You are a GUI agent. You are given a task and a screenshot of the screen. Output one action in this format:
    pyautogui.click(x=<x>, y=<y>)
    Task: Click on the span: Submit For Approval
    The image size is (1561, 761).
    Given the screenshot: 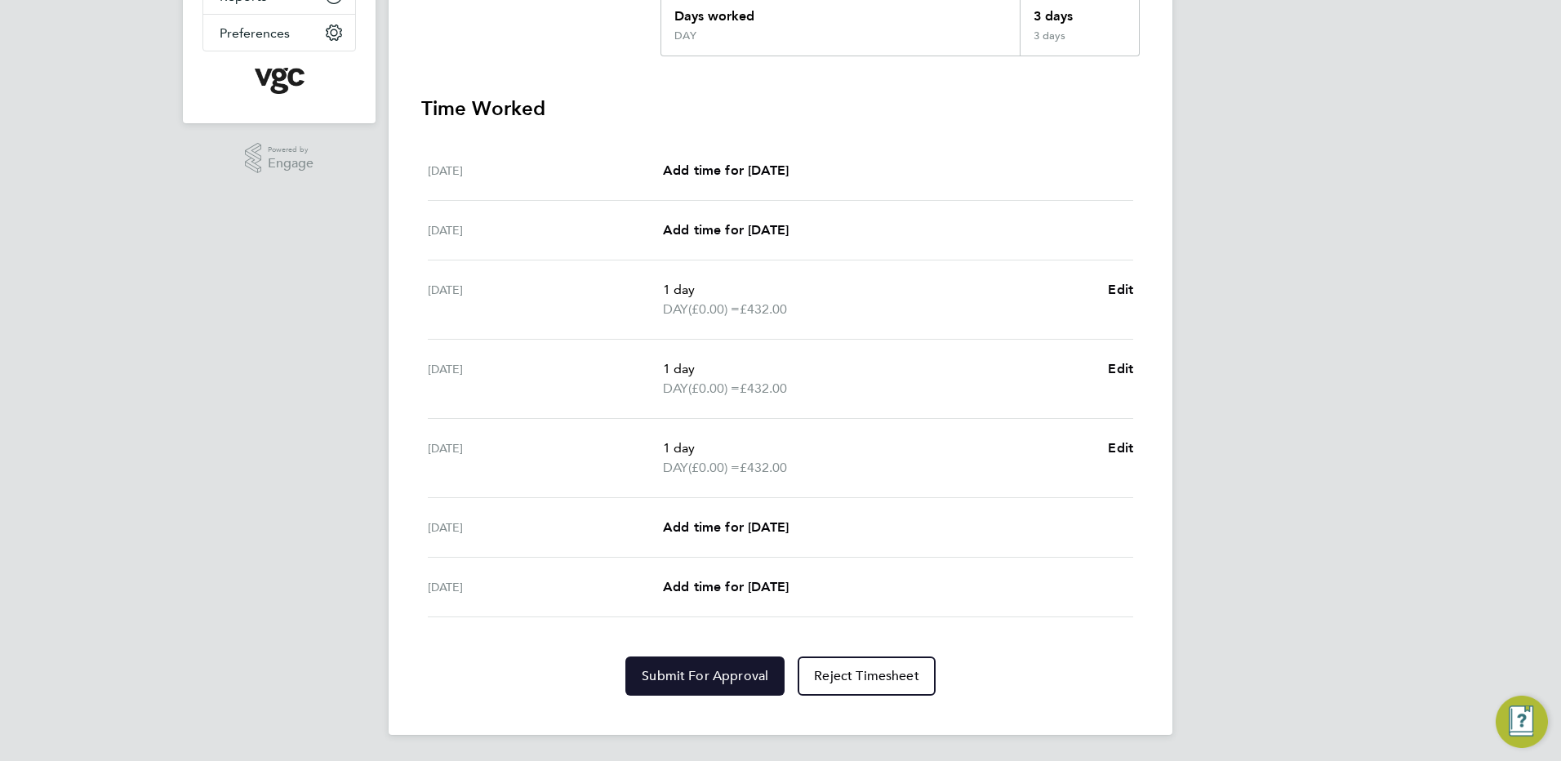 What is the action you would take?
    pyautogui.click(x=705, y=676)
    